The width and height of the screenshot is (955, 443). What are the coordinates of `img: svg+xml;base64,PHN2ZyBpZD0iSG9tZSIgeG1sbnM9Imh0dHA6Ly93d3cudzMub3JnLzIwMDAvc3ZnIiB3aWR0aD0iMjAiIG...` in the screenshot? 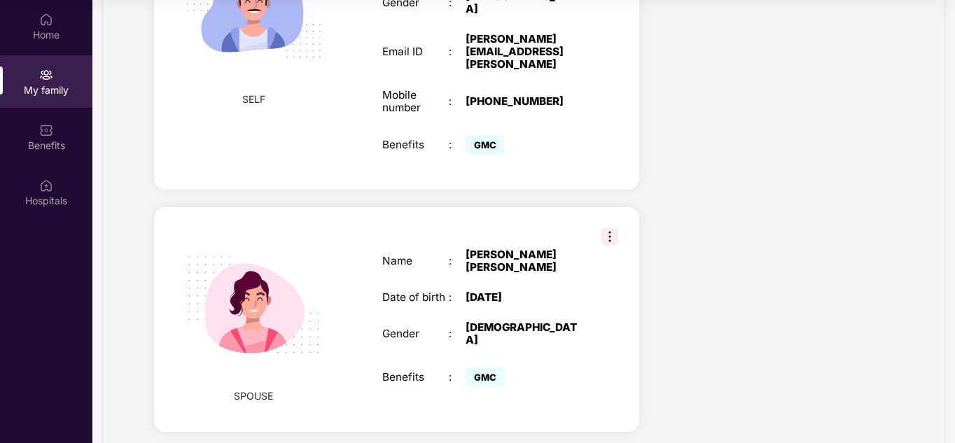 It's located at (46, 20).